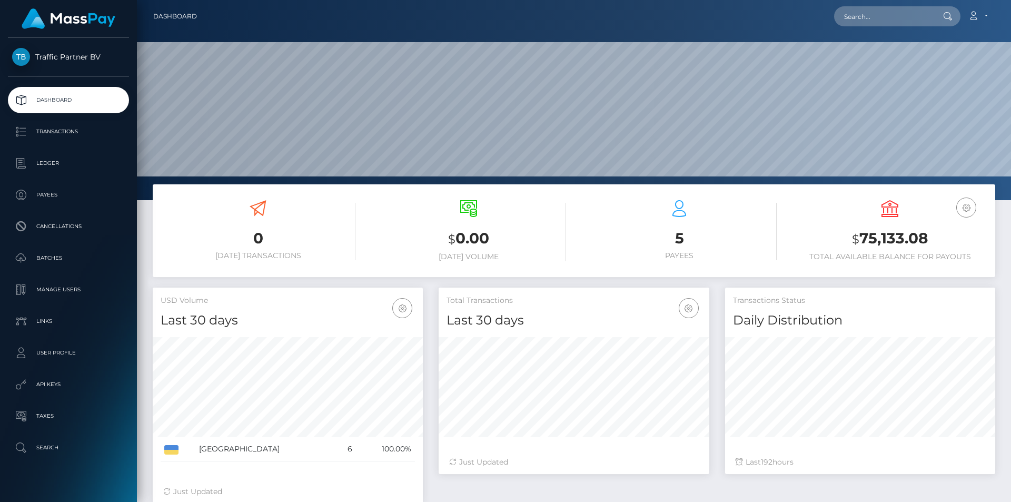 The height and width of the screenshot is (502, 1011). What do you see at coordinates (68, 416) in the screenshot?
I see `a: Taxes` at bounding box center [68, 416].